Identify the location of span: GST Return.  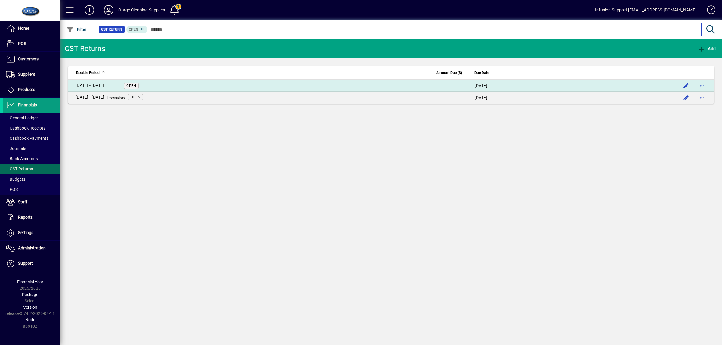
(112, 29).